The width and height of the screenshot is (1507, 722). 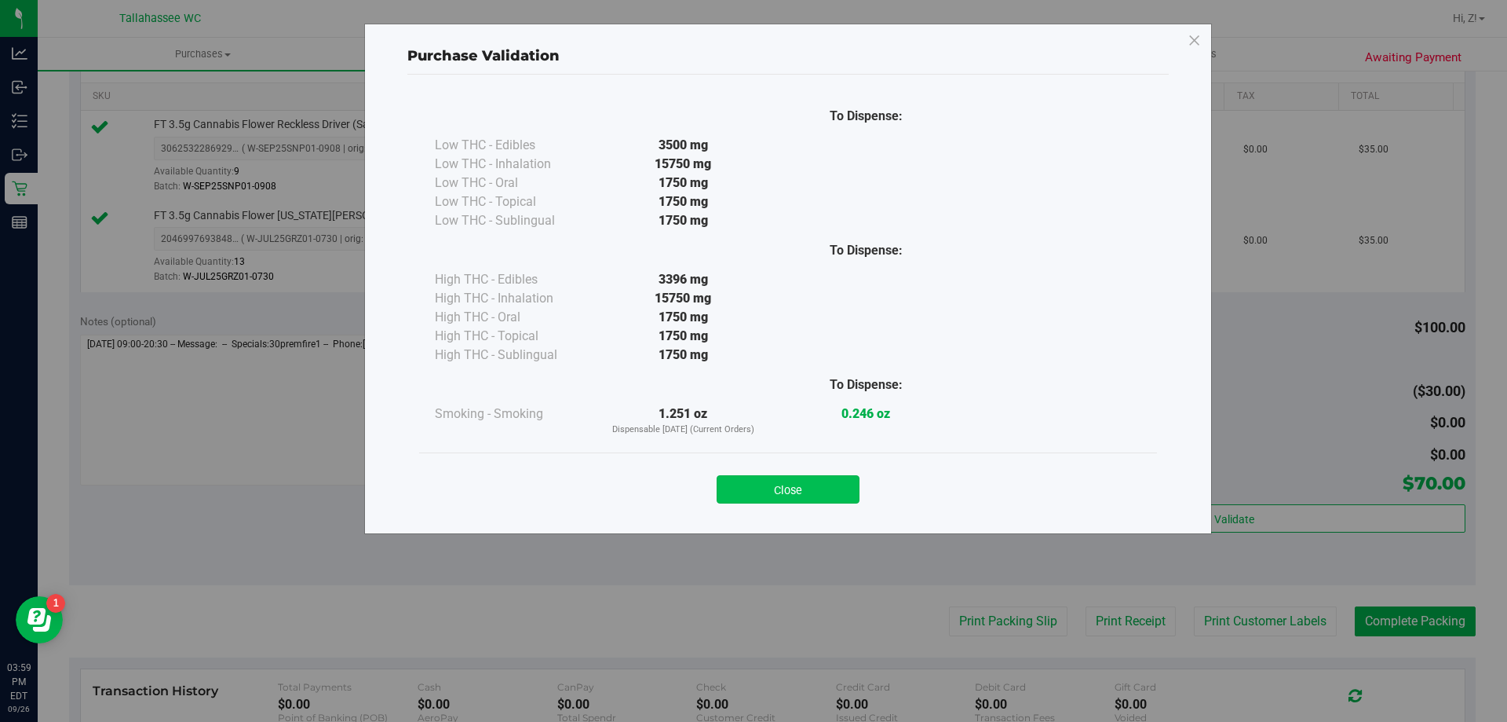 What do you see at coordinates (513, 145) in the screenshot?
I see `div: Low THC - Edibles` at bounding box center [513, 145].